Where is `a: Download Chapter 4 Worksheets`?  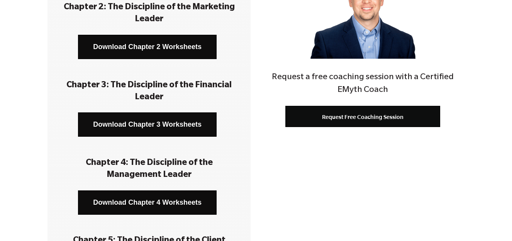
a: Download Chapter 4 Worksheets is located at coordinates (147, 202).